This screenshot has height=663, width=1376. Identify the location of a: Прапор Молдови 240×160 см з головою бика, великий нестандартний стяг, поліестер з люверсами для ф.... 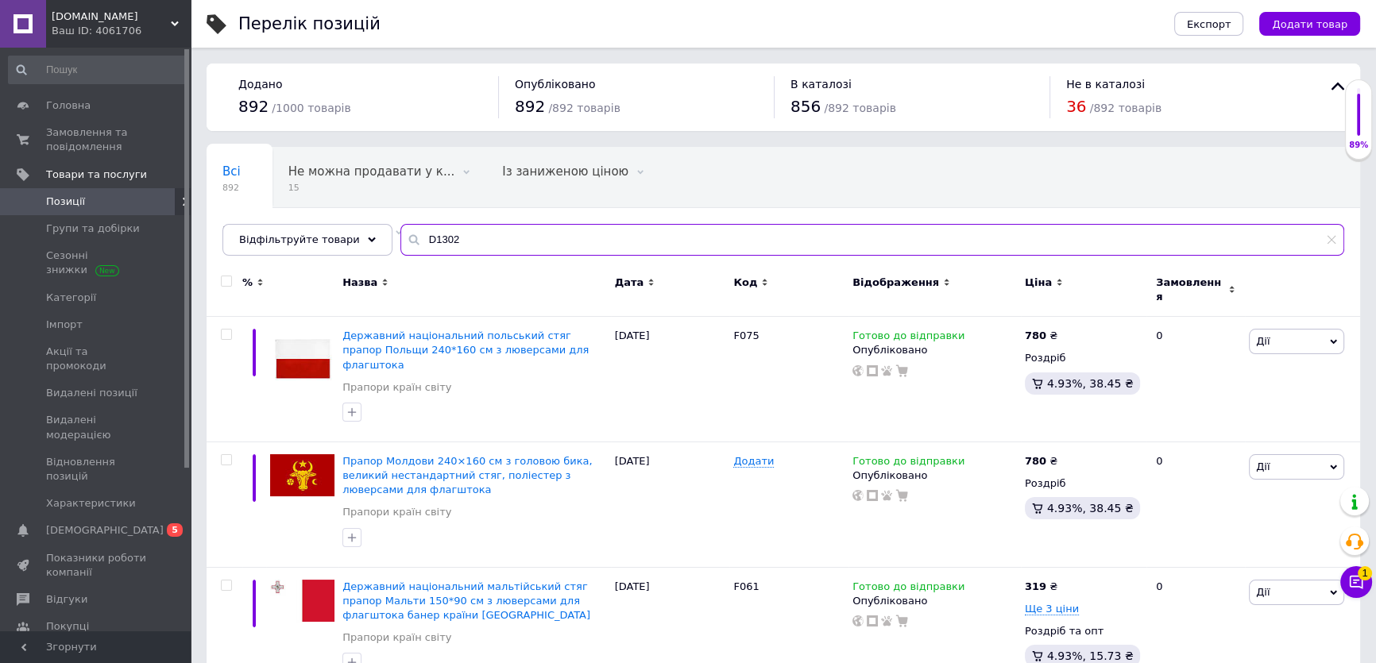
(467, 475).